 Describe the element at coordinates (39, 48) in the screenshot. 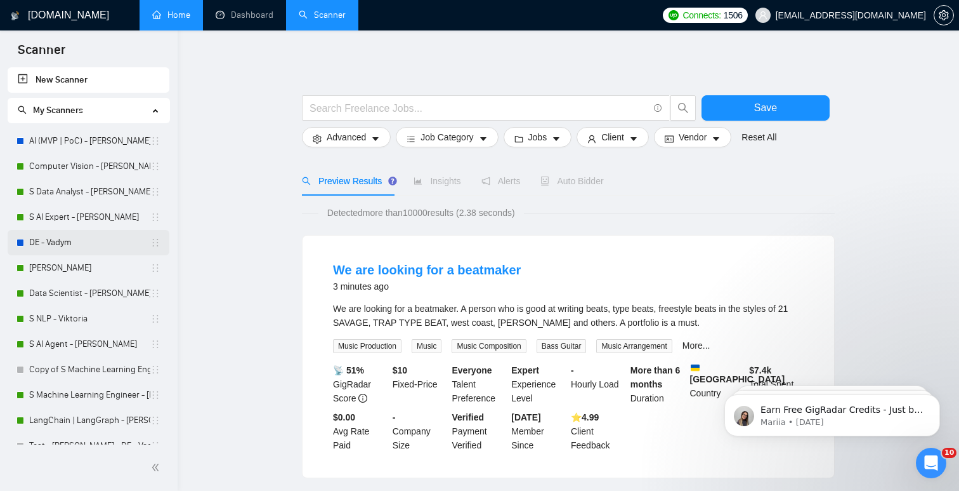

I see `img: Profile image for Mariia` at that location.